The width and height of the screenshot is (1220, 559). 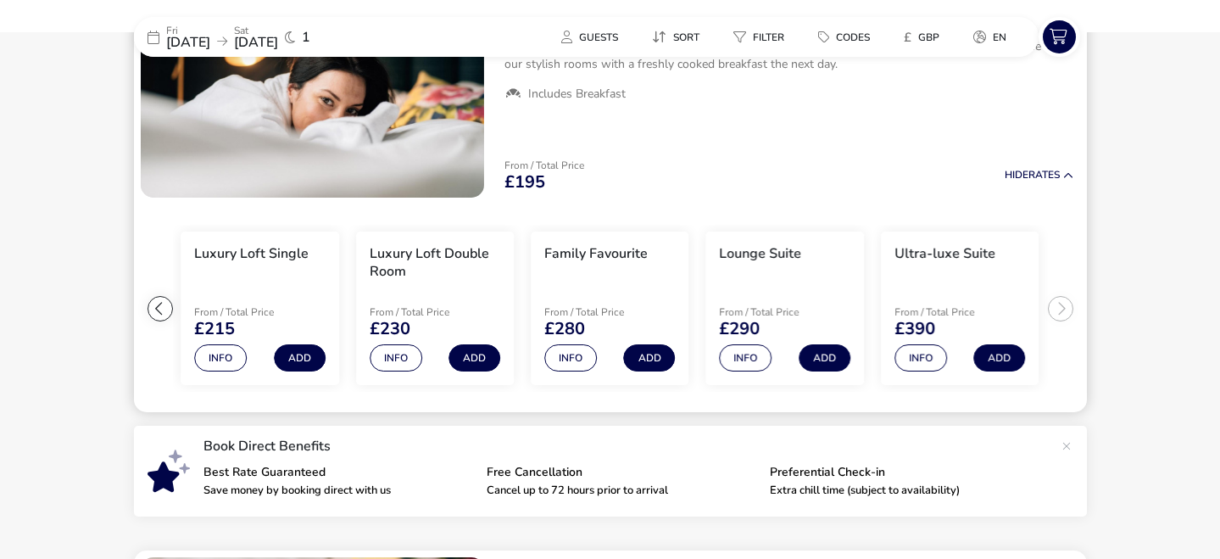 What do you see at coordinates (610, 309) in the screenshot?
I see `swiper-slide: 5 / 7` at bounding box center [610, 309].